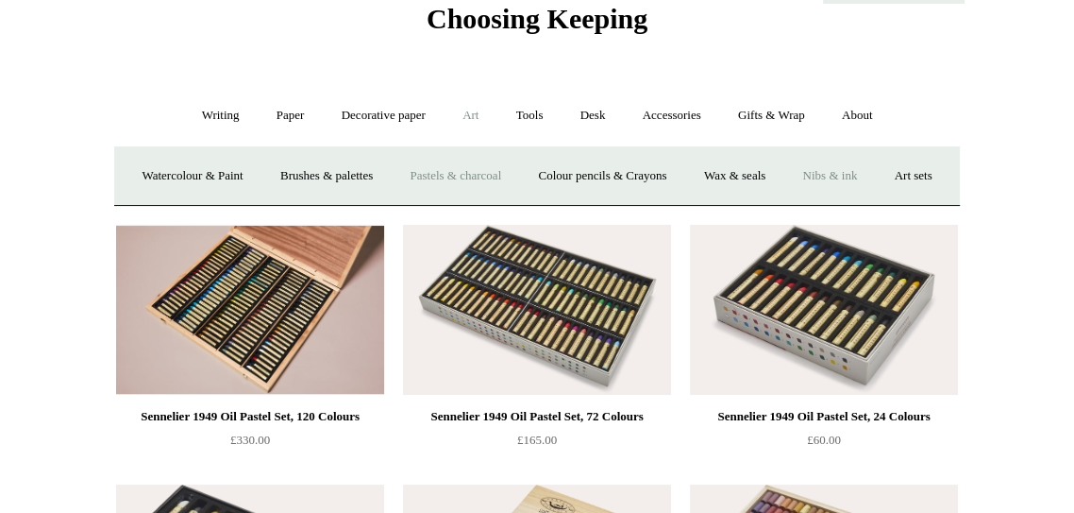 The width and height of the screenshot is (1074, 513). Describe the element at coordinates (537, 25) in the screenshot. I see `a: Choosing Keeping` at that location.